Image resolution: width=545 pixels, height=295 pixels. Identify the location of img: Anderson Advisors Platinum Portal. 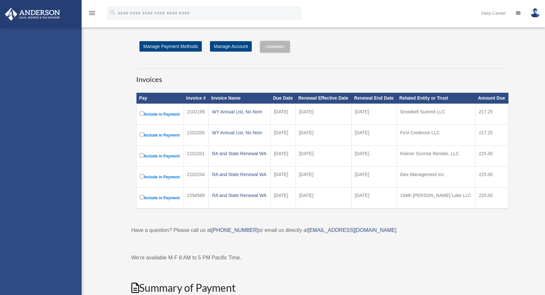
(32, 14).